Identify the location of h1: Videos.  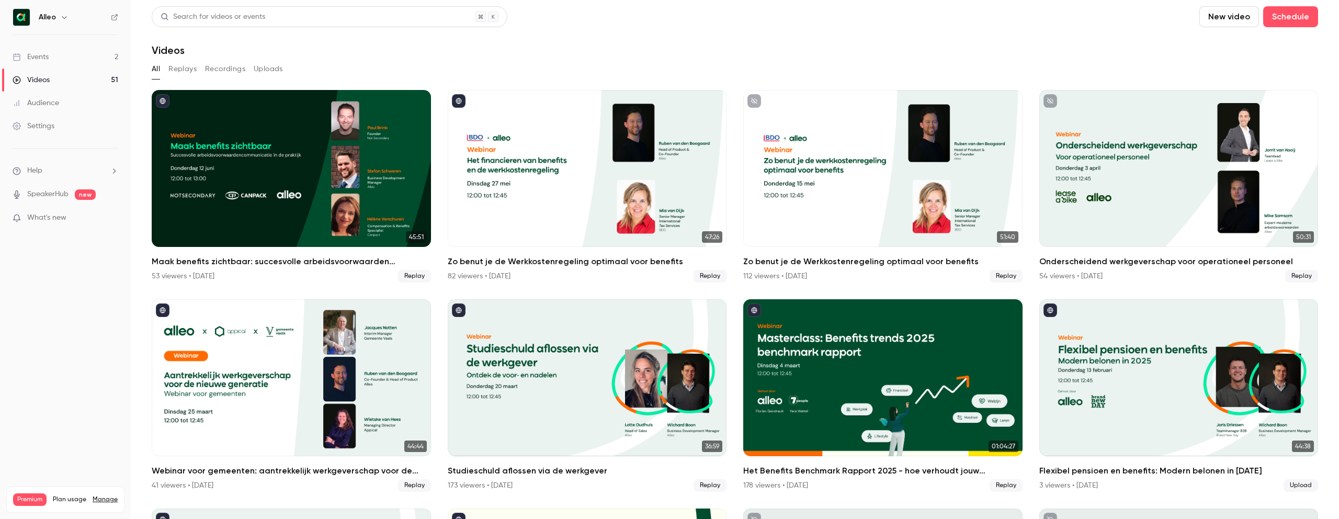
(168, 50).